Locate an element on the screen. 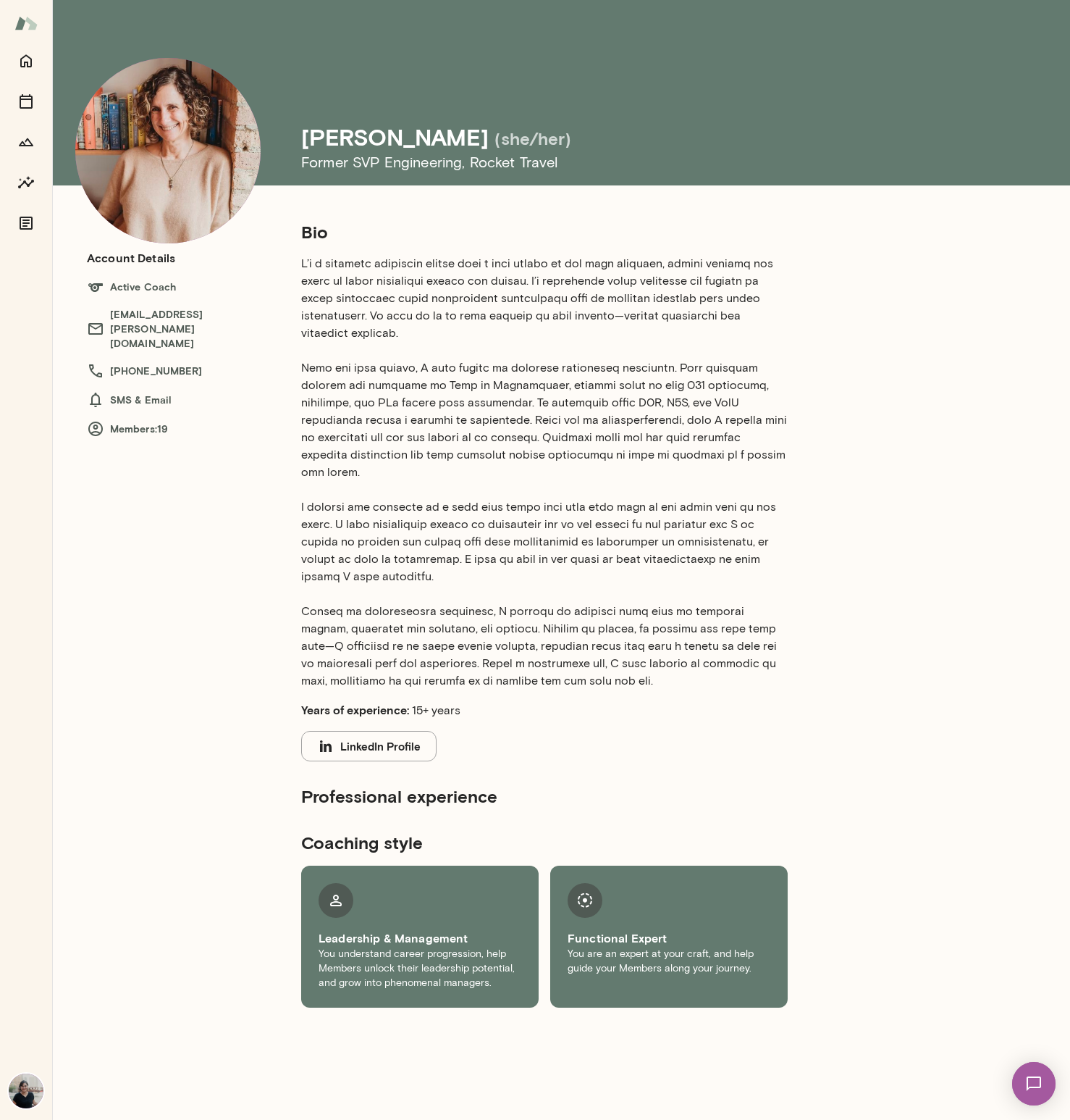  p: You understand career progression, help Members unlock their leadership potential, and grow into ... is located at coordinates (420, 969).